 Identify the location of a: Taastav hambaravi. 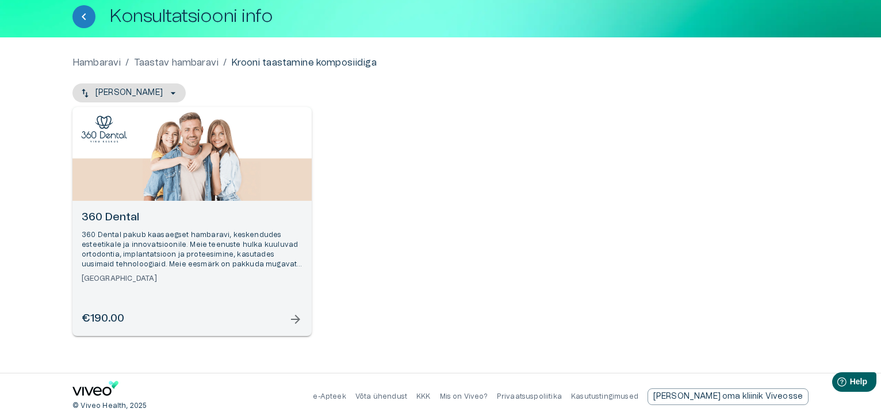
(177, 63).